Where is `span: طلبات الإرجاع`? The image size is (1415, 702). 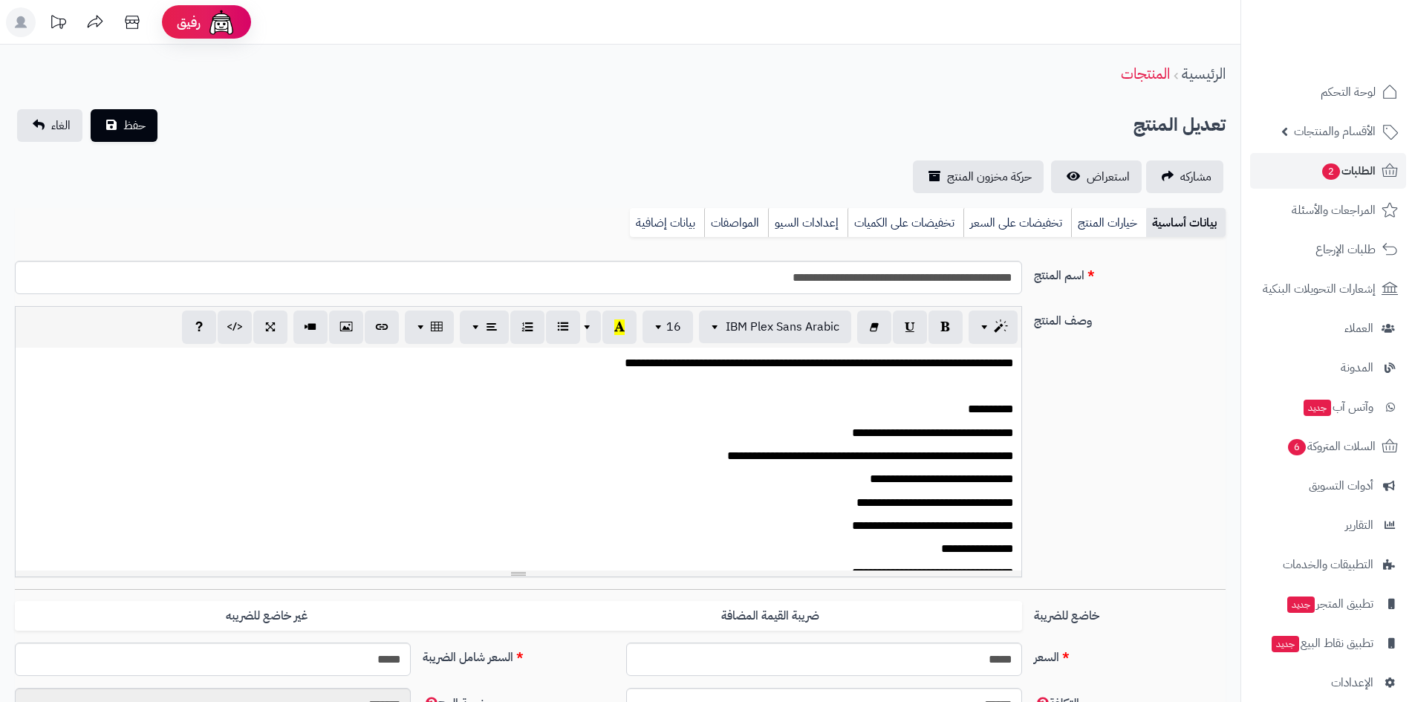 span: طلبات الإرجاع is located at coordinates (1345, 250).